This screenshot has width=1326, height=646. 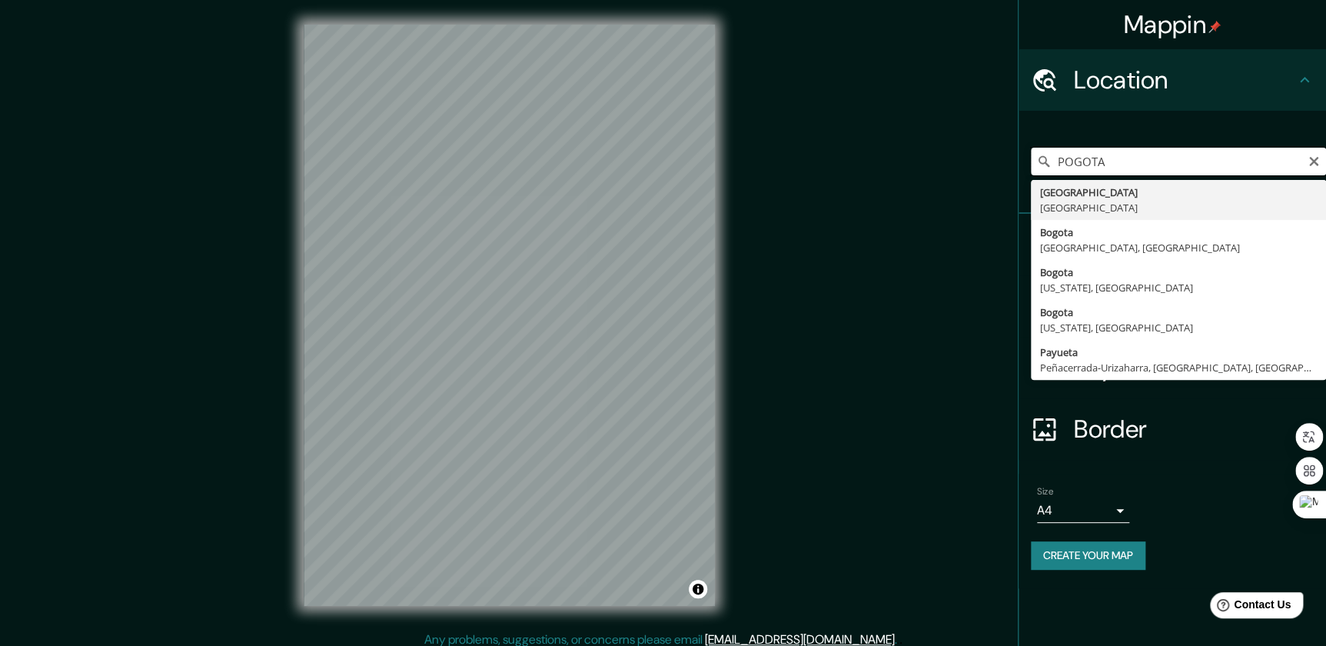 I want to click on div: A4, so click(x=1083, y=510).